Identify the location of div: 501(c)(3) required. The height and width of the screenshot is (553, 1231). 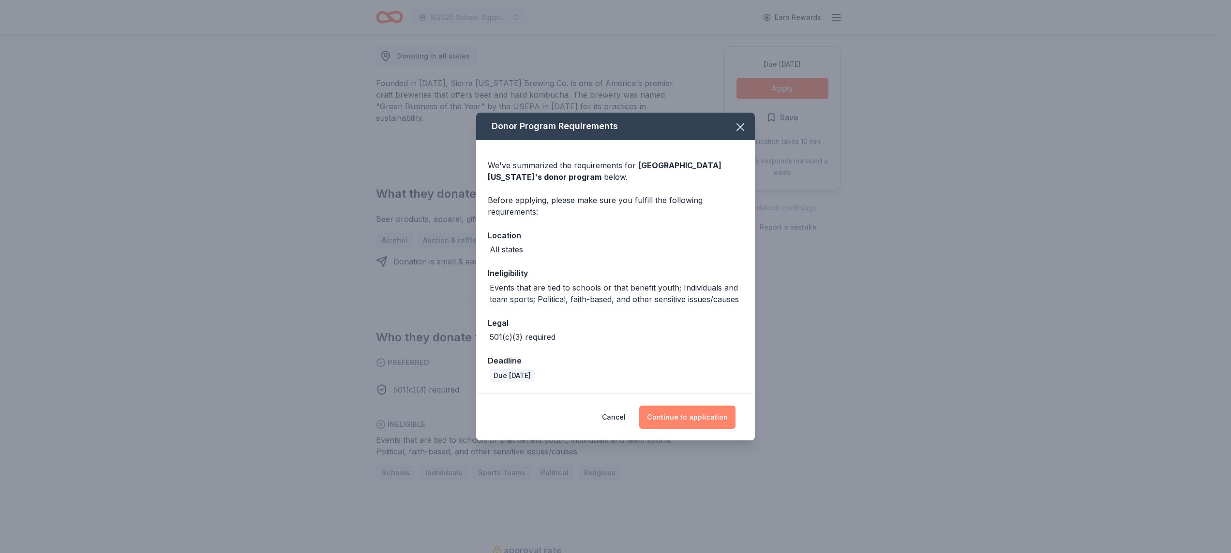
(522, 337).